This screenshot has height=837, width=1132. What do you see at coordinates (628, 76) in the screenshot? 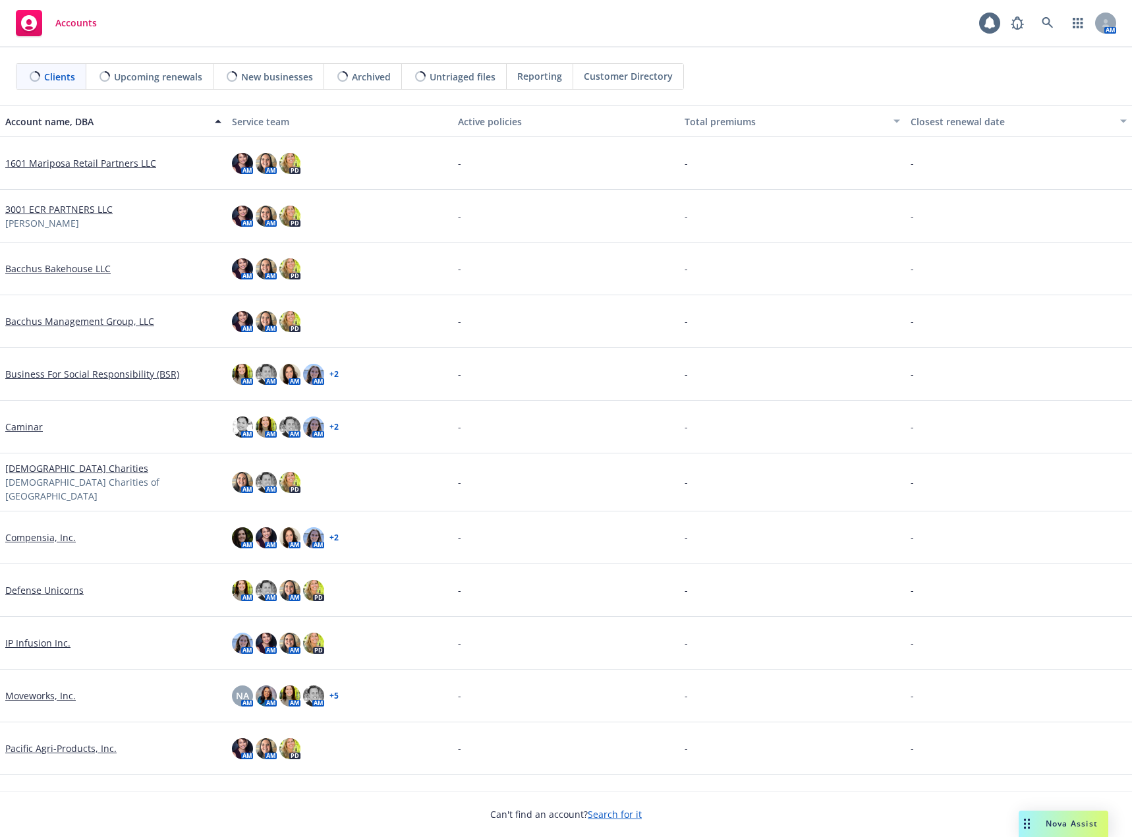
I see `span: Customer Directory` at bounding box center [628, 76].